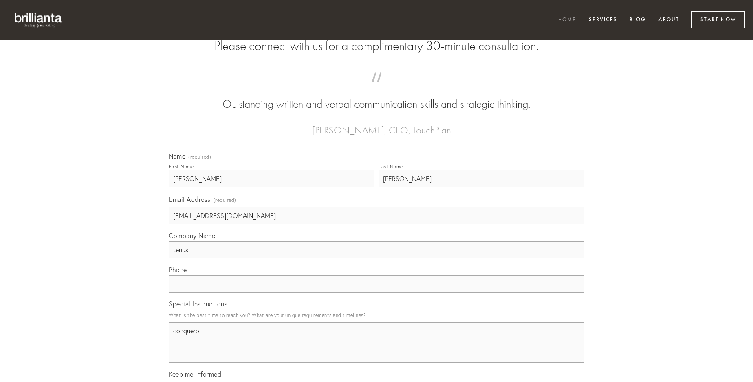  I want to click on span: Keep me informed, so click(195, 375).